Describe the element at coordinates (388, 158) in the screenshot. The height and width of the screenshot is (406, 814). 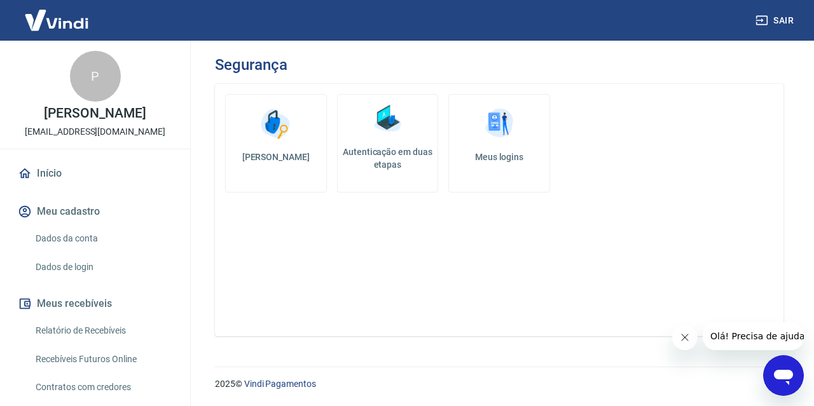
I see `h5: Autenticação em duas etapas` at that location.